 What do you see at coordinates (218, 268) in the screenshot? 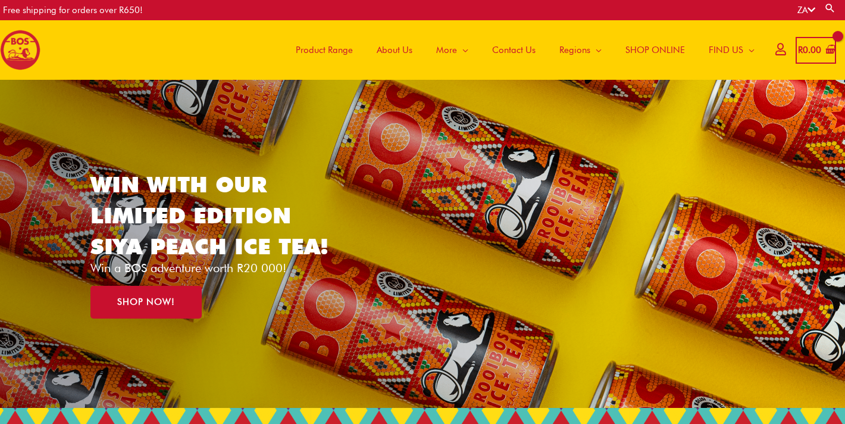
I see `p: Win a BOS adventure worth R20 000!` at bounding box center [218, 268].